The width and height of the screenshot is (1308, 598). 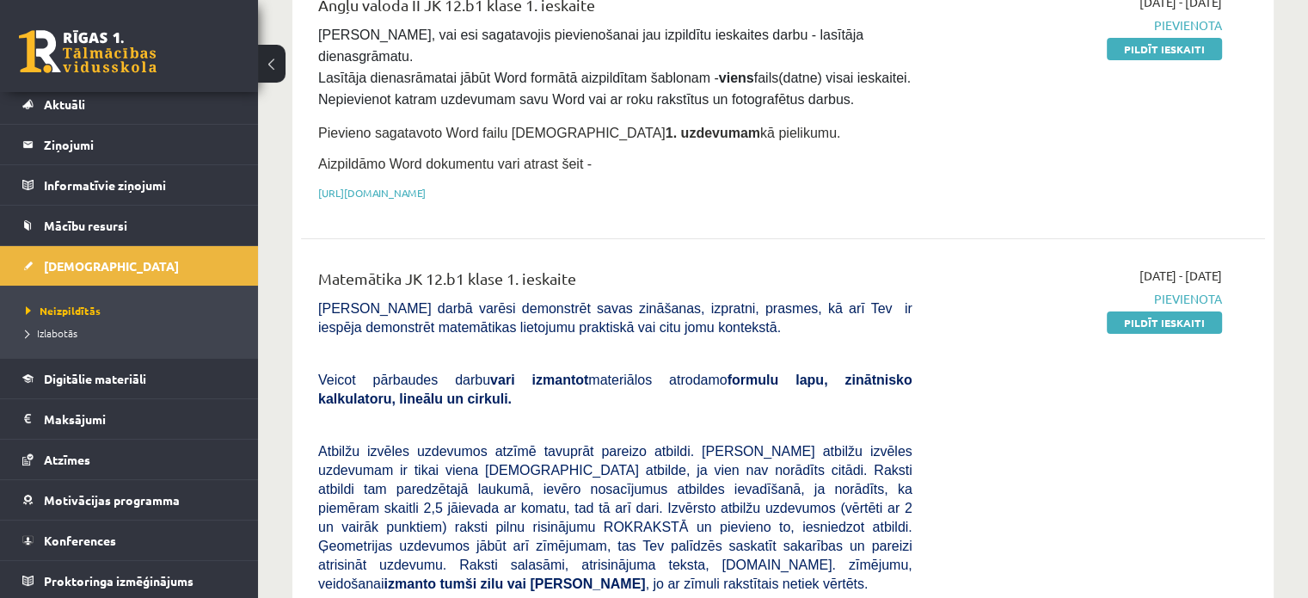 What do you see at coordinates (129, 144) in the screenshot?
I see `a: Ziņojumi` at bounding box center [129, 144].